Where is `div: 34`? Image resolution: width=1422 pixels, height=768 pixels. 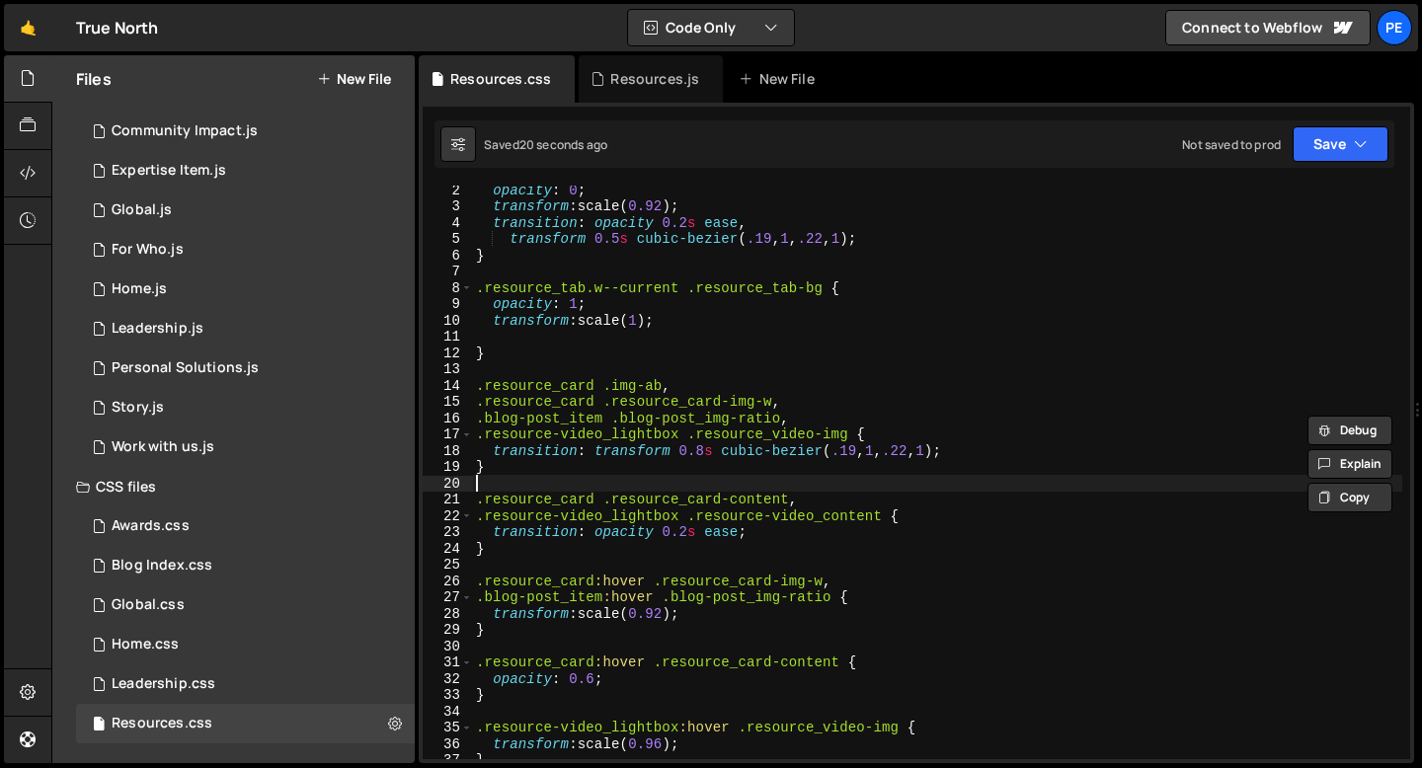 div: 34 is located at coordinates (447, 712).